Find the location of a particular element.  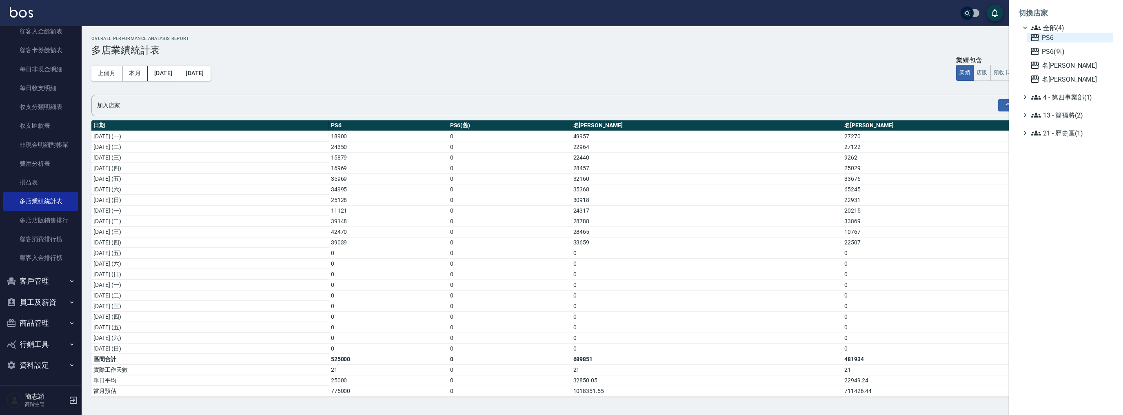

li: 切換店家 is located at coordinates (1066, 13).